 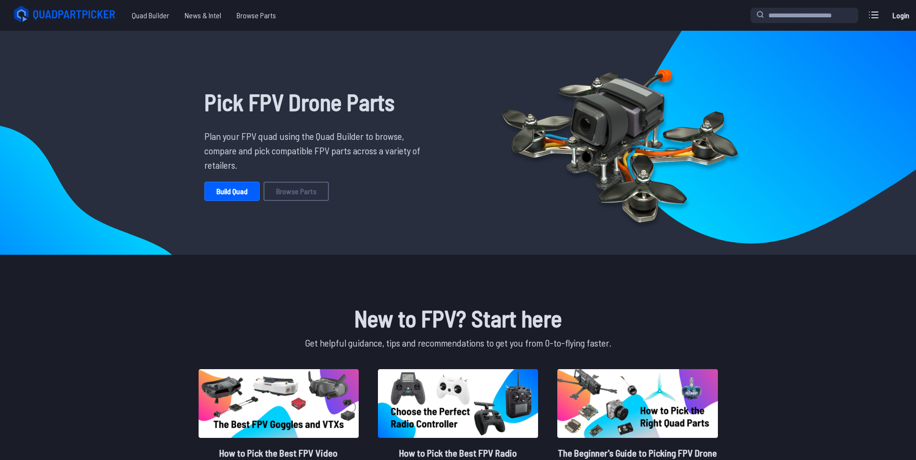 I want to click on h1: Pick FPV Drone Parts, so click(x=316, y=102).